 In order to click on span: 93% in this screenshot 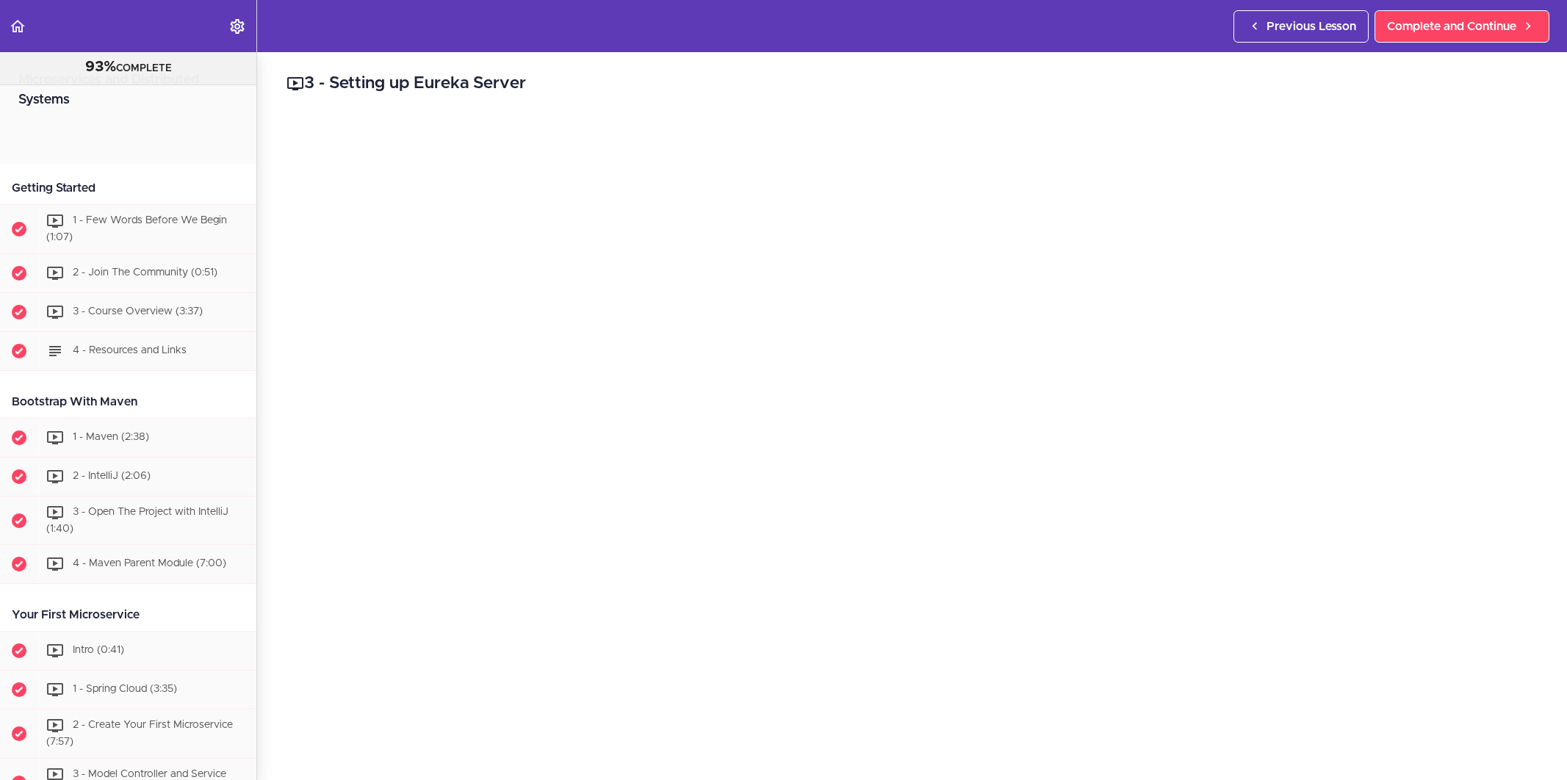, I will do `click(101, 67)`.